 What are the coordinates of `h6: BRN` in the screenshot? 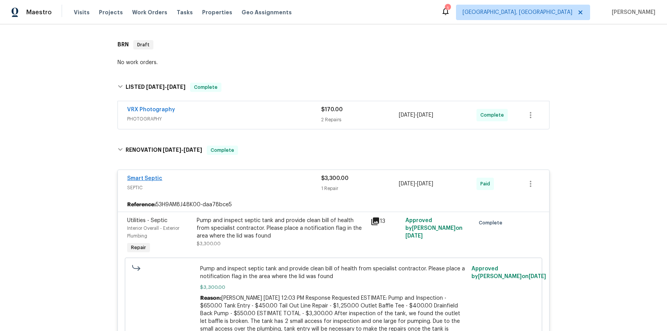 It's located at (123, 45).